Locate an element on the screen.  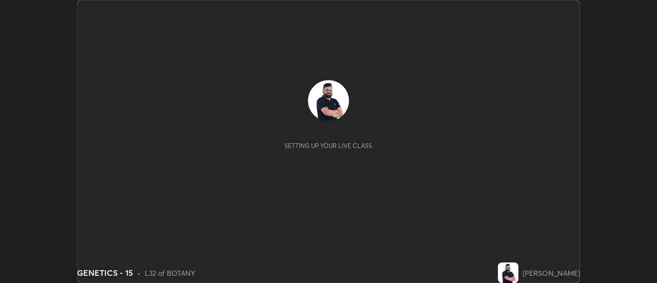
div: GENETICS - 15 is located at coordinates (105, 273).